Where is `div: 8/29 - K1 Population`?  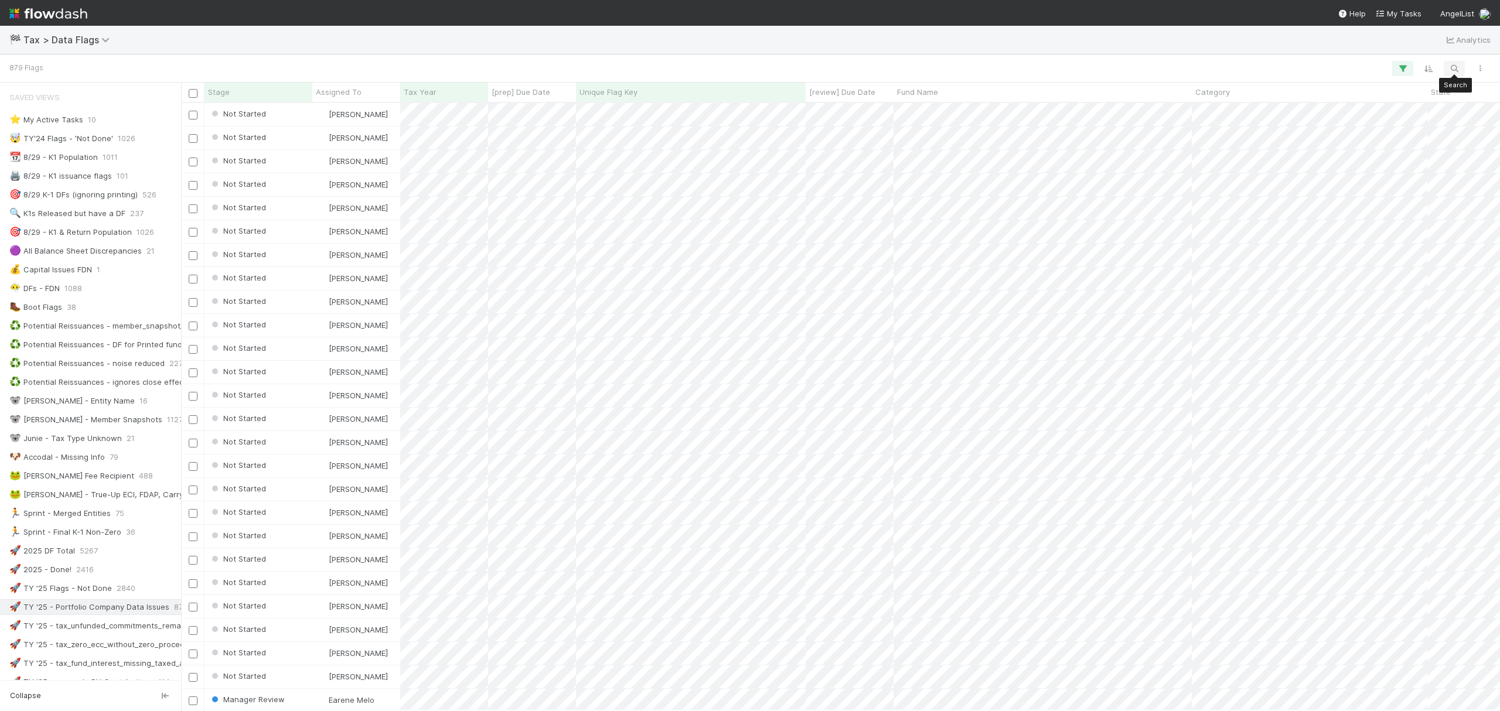 div: 8/29 - K1 Population is located at coordinates (53, 157).